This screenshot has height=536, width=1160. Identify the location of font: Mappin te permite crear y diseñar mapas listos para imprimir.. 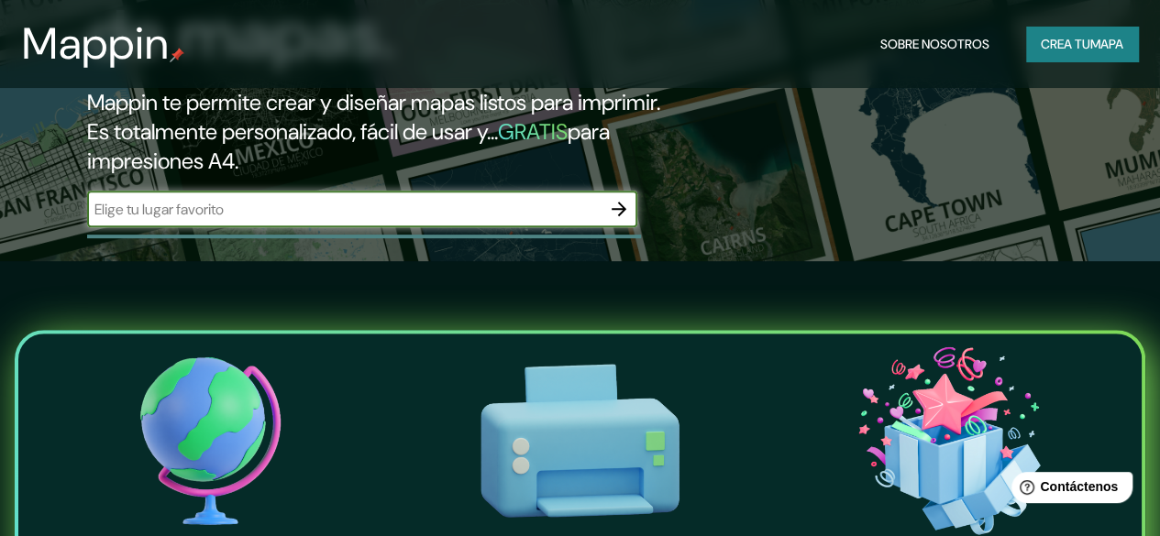
(373, 102).